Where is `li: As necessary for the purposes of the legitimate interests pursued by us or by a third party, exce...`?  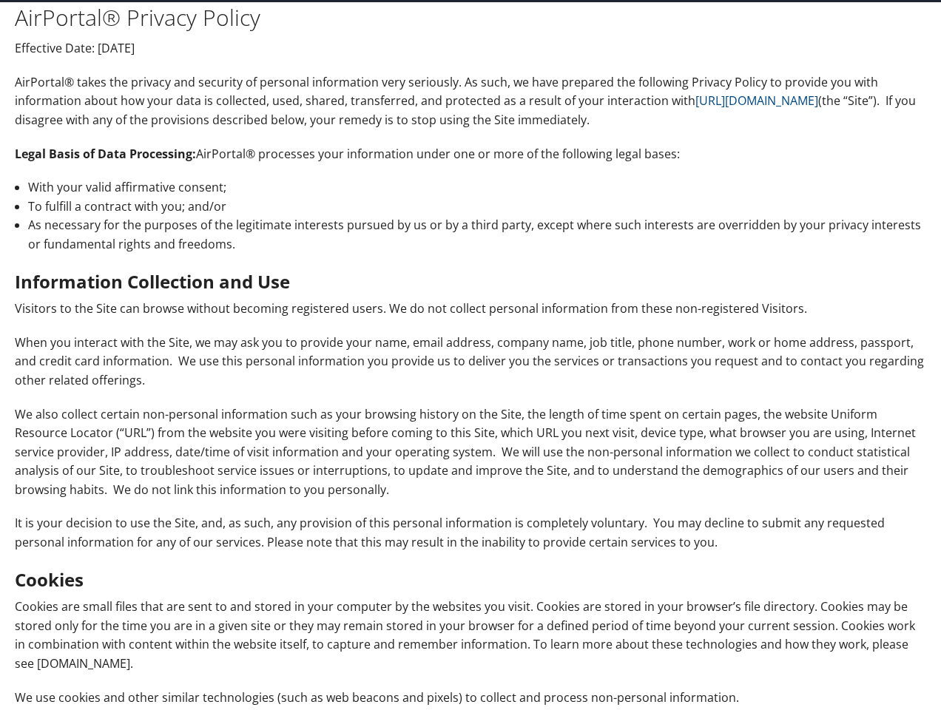 li: As necessary for the purposes of the legitimate interests pursued by us or by a third party, exce... is located at coordinates (477, 235).